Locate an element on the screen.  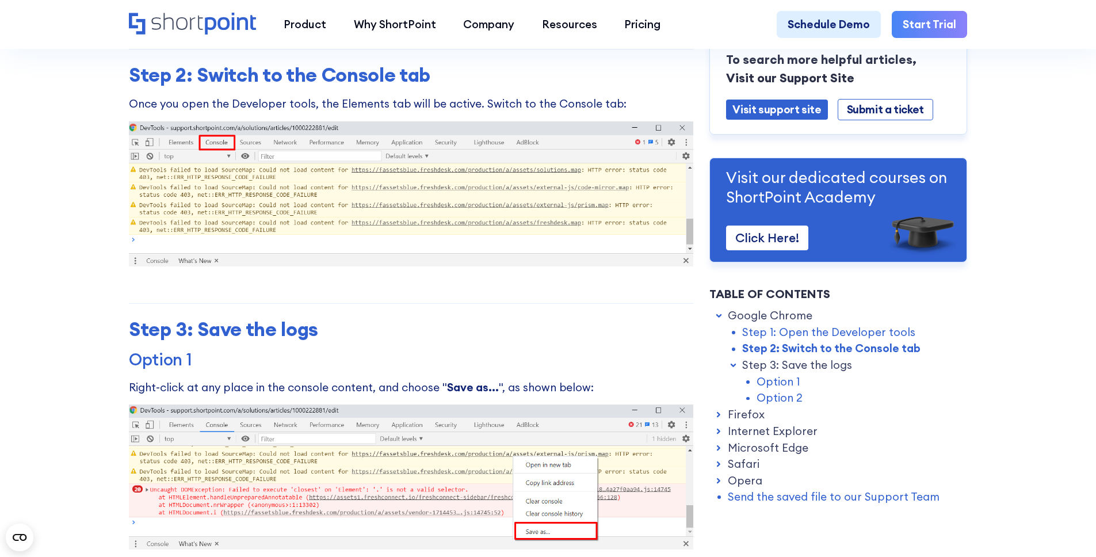
a: Visit support site is located at coordinates (777, 109).